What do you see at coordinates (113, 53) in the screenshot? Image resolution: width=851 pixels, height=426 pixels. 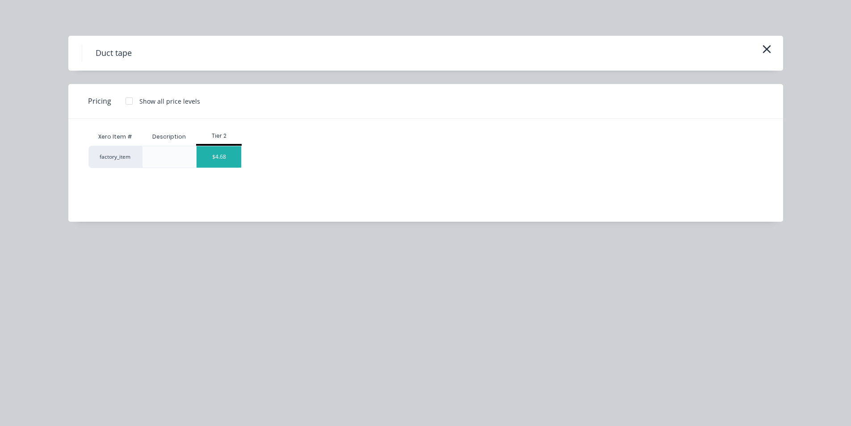 I see `h4: Duct tape` at bounding box center [113, 53].